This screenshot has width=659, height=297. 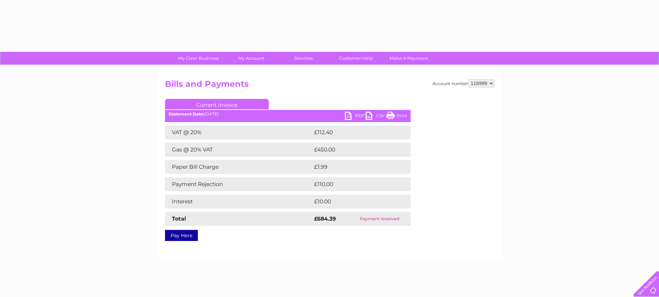 What do you see at coordinates (355, 150) in the screenshot?
I see `td: £450.00` at bounding box center [355, 150].